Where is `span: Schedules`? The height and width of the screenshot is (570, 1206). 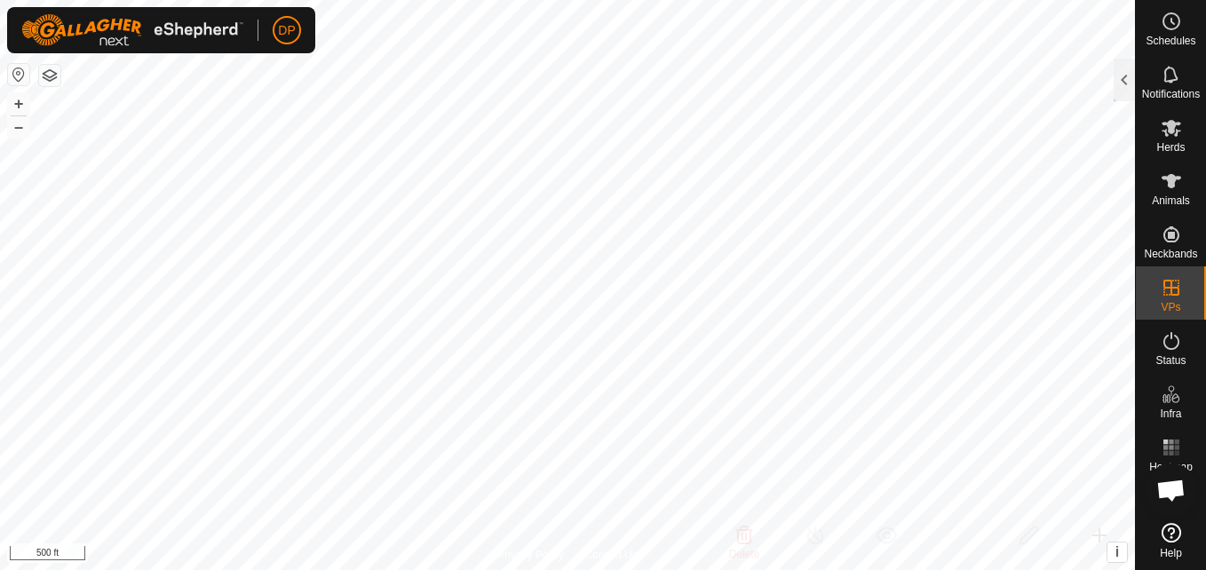 span: Schedules is located at coordinates (1171, 41).